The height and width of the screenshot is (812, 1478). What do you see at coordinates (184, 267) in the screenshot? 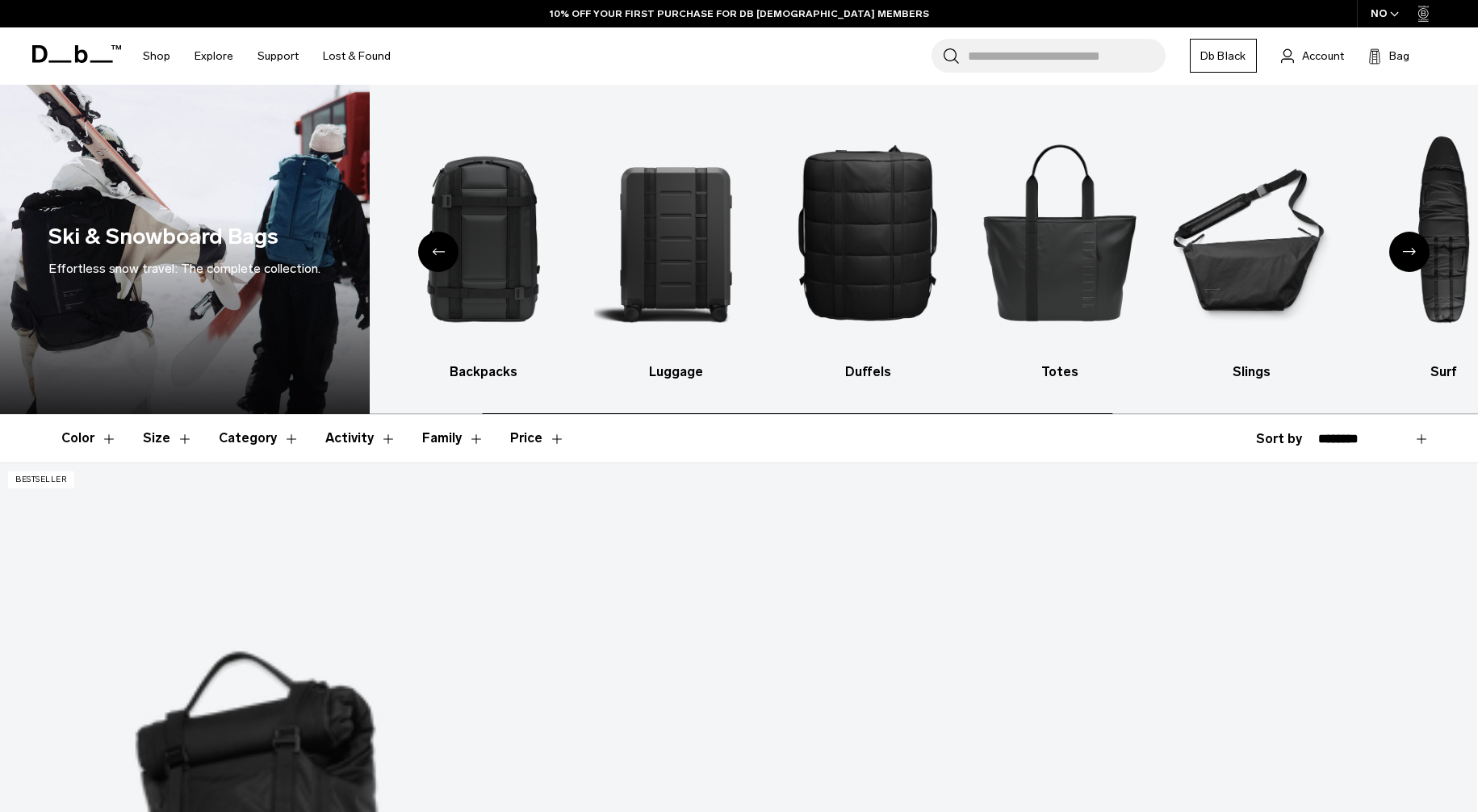
I see `span: Effortless snow travel: The complete collection.` at bounding box center [184, 267].